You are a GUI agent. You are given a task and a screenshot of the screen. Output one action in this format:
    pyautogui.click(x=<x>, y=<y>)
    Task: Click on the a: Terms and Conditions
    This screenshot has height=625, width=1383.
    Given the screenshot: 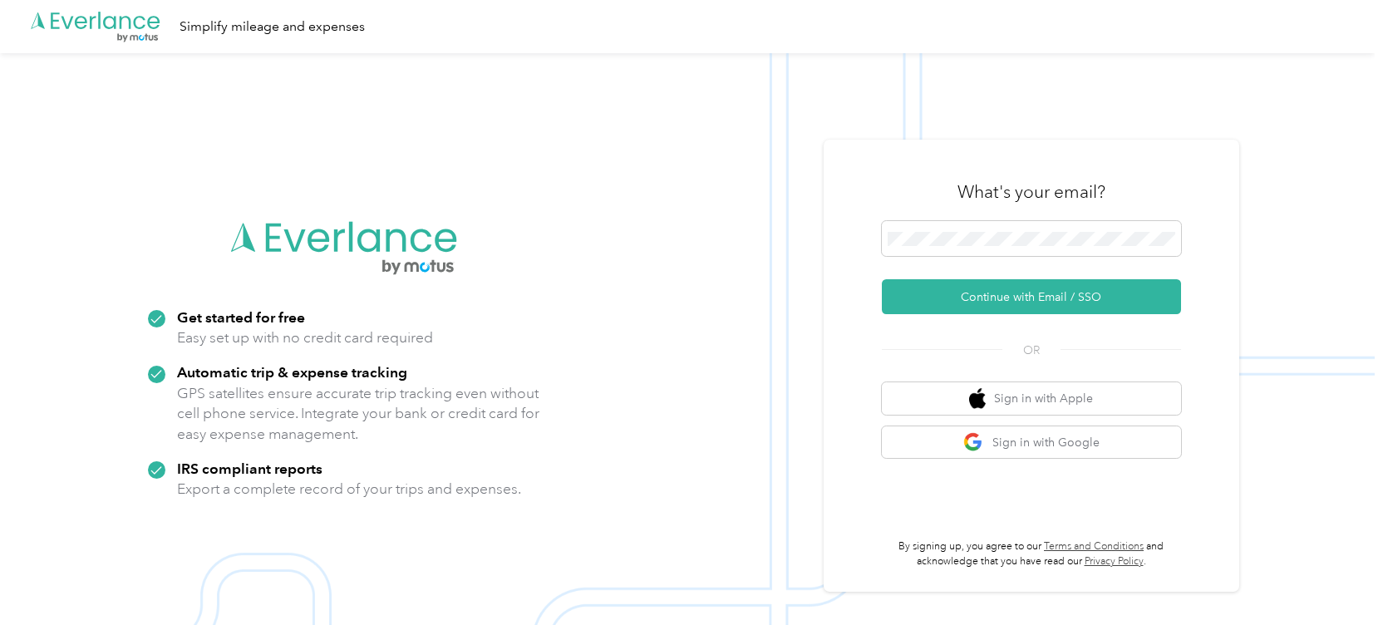 What is the action you would take?
    pyautogui.click(x=1094, y=546)
    